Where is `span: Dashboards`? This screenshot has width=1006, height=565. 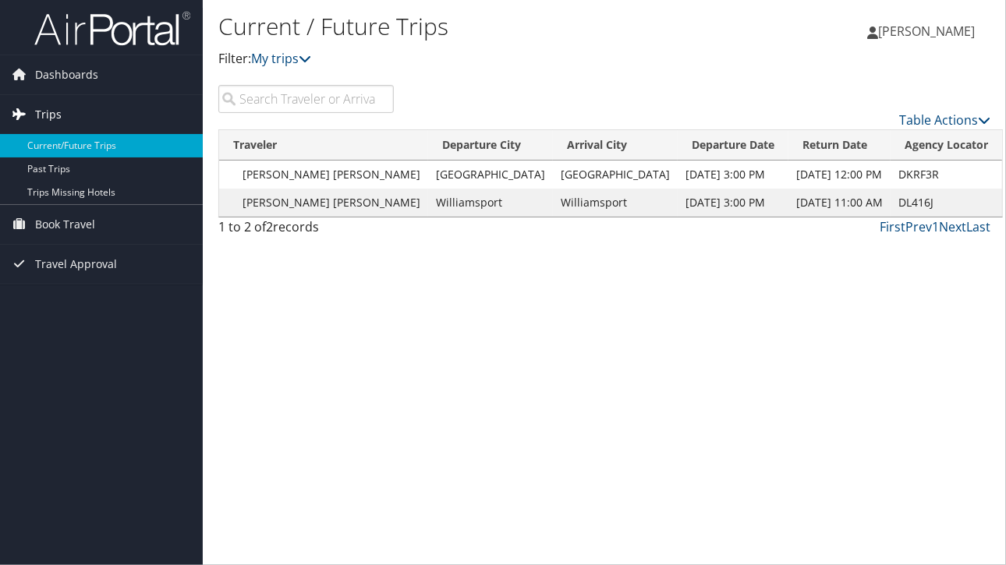
span: Dashboards is located at coordinates (66, 75).